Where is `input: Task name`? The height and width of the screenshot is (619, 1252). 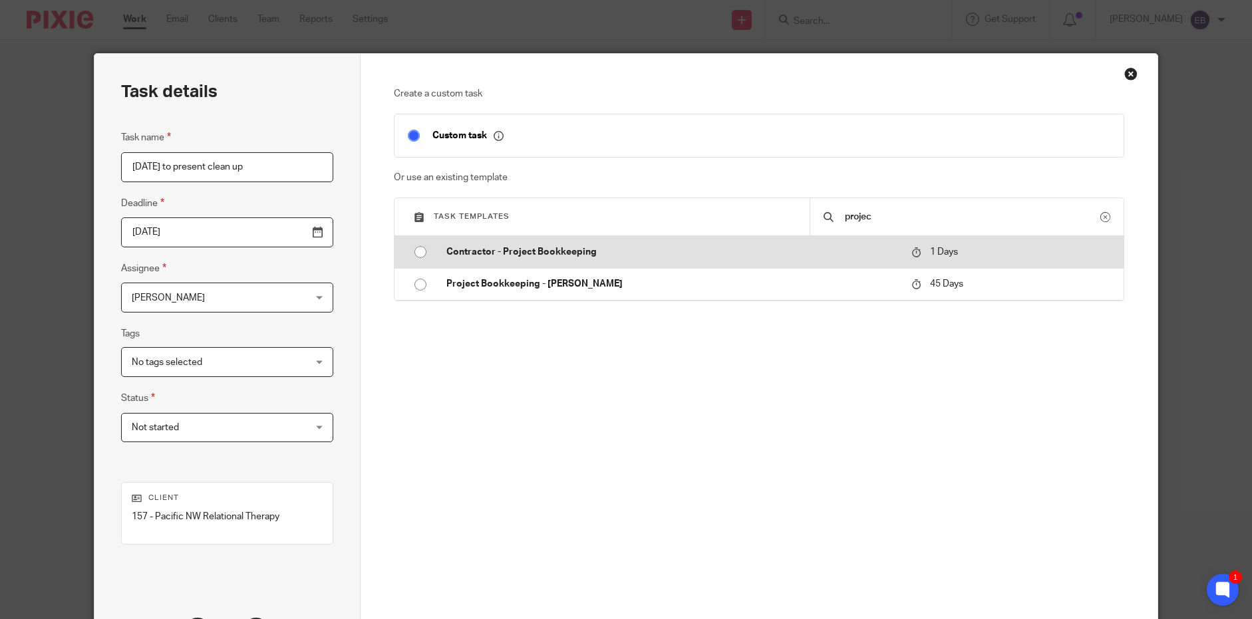 input: Task name is located at coordinates (227, 167).